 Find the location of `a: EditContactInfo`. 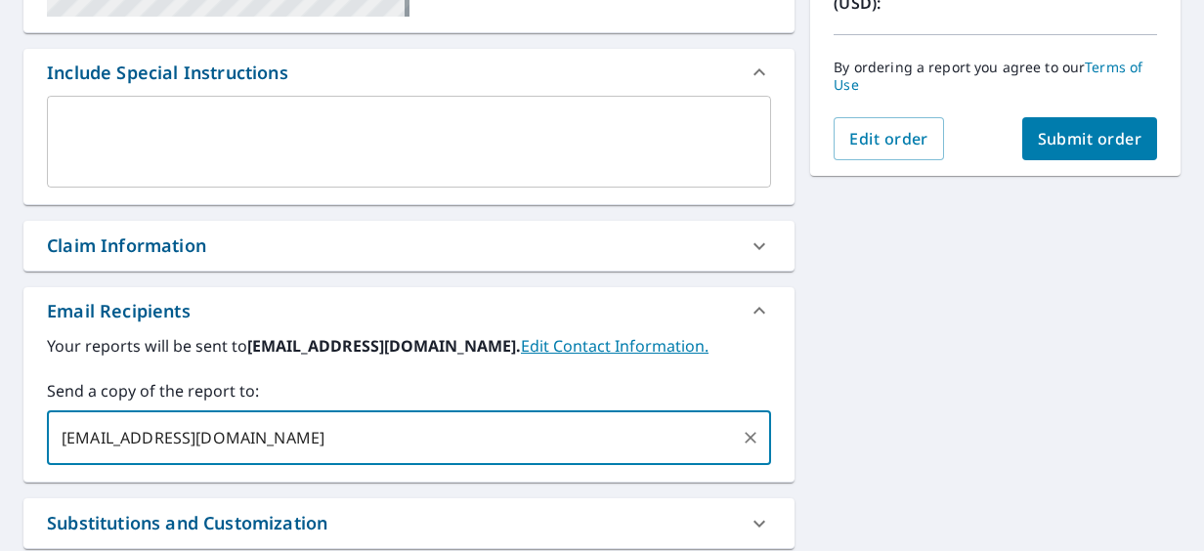

a: EditContactInfo is located at coordinates (615, 346).